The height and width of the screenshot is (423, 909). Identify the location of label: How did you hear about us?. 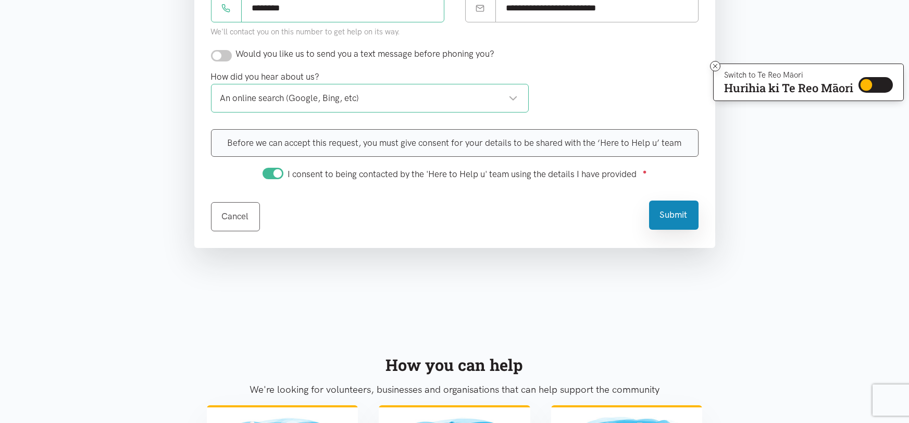
(265, 77).